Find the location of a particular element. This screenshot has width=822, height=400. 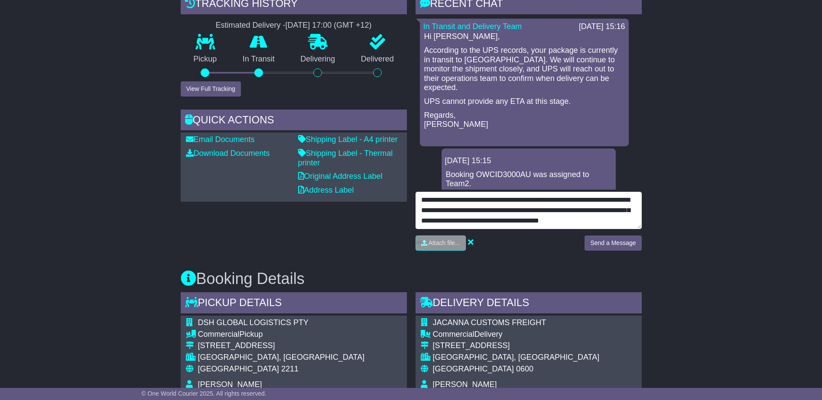

a: Original Address Label is located at coordinates (340, 176).